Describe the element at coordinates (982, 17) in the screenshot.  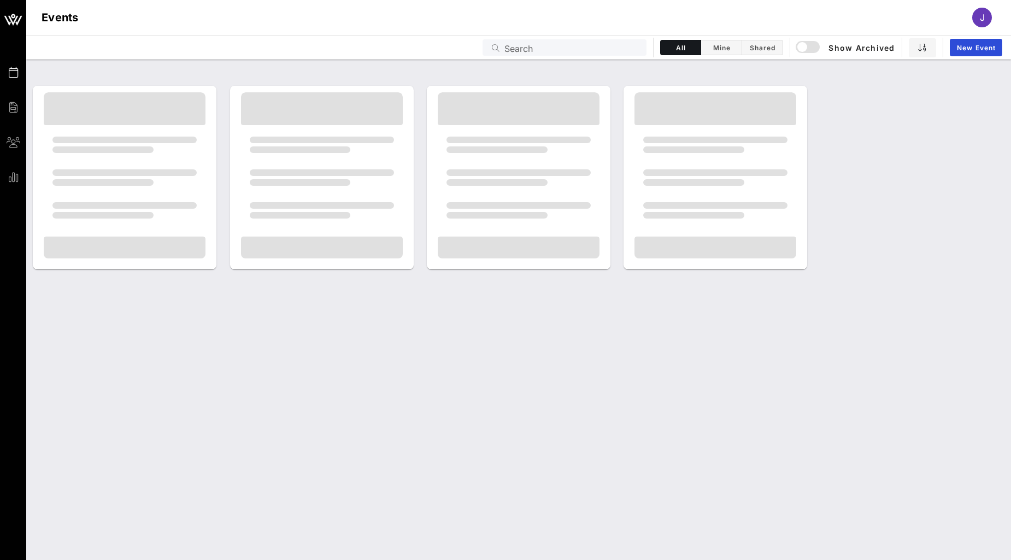
I see `div: J` at that location.